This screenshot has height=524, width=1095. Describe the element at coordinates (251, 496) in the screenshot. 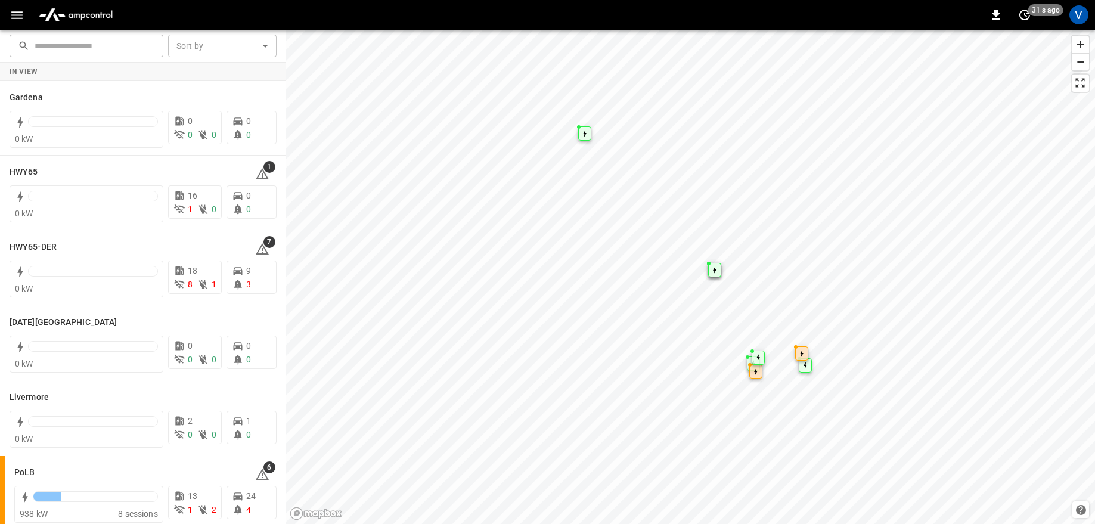

I see `span: 24` at that location.